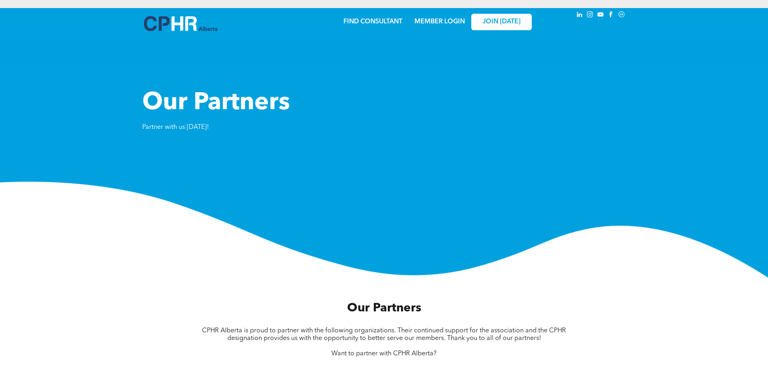 This screenshot has width=768, height=367. Describe the element at coordinates (600, 15) in the screenshot. I see `a: youtube` at that location.